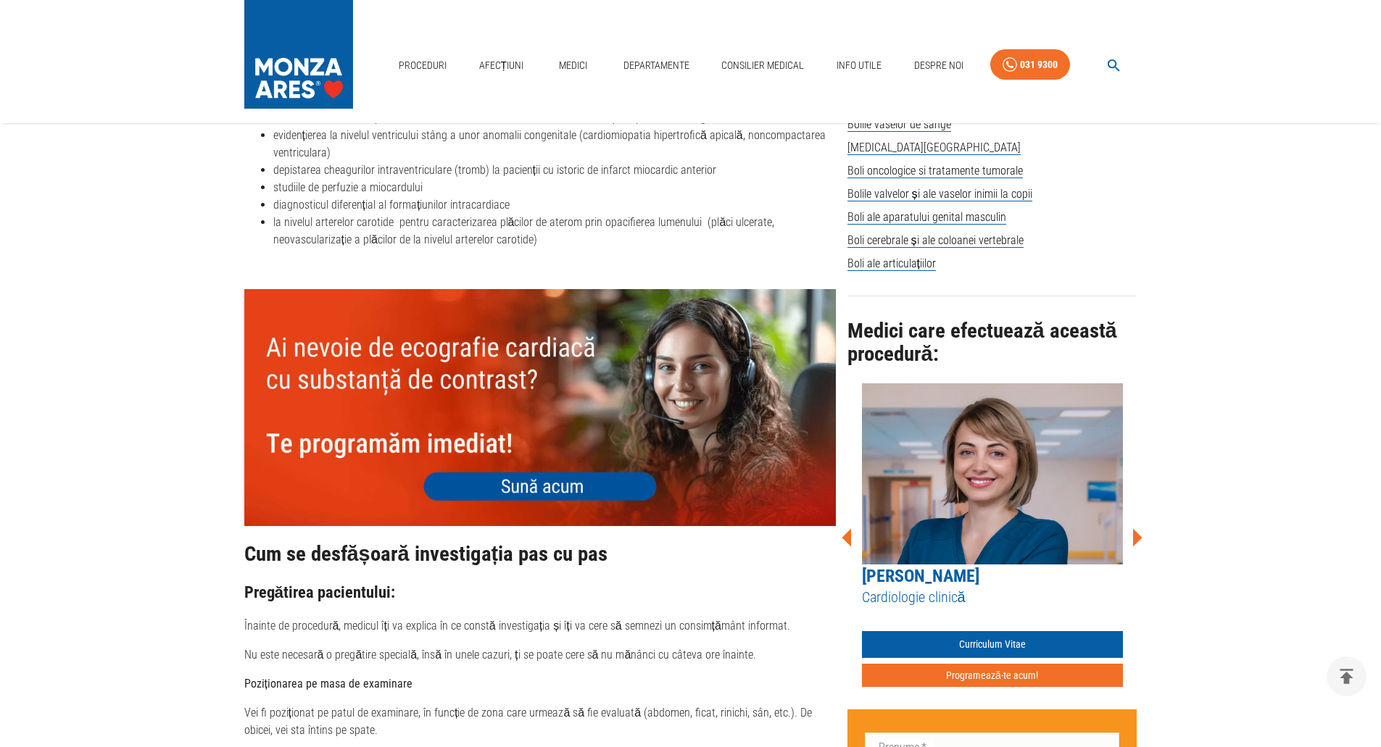 This screenshot has width=1381, height=747. What do you see at coordinates (540, 407) in the screenshot?
I see `img: null` at bounding box center [540, 407].